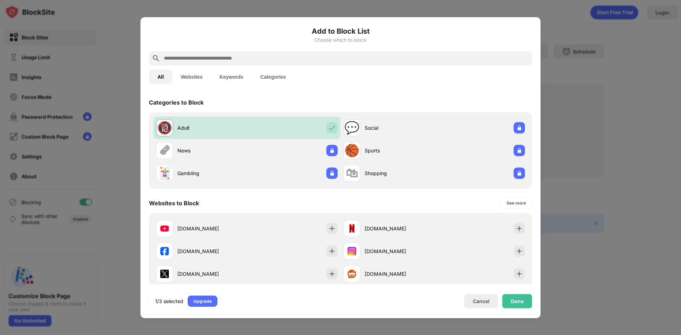 This screenshot has height=335, width=681. Describe the element at coordinates (517, 301) in the screenshot. I see `div: Done` at that location.